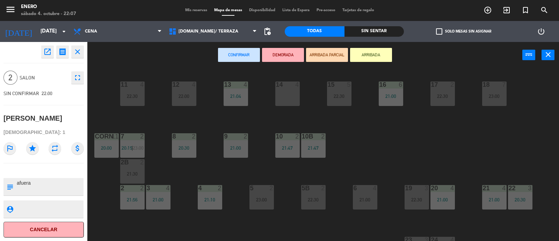 The height and width of the screenshot is (241, 559). Describe the element at coordinates (431, 188) in the screenshot. I see `div: 20` at that location.